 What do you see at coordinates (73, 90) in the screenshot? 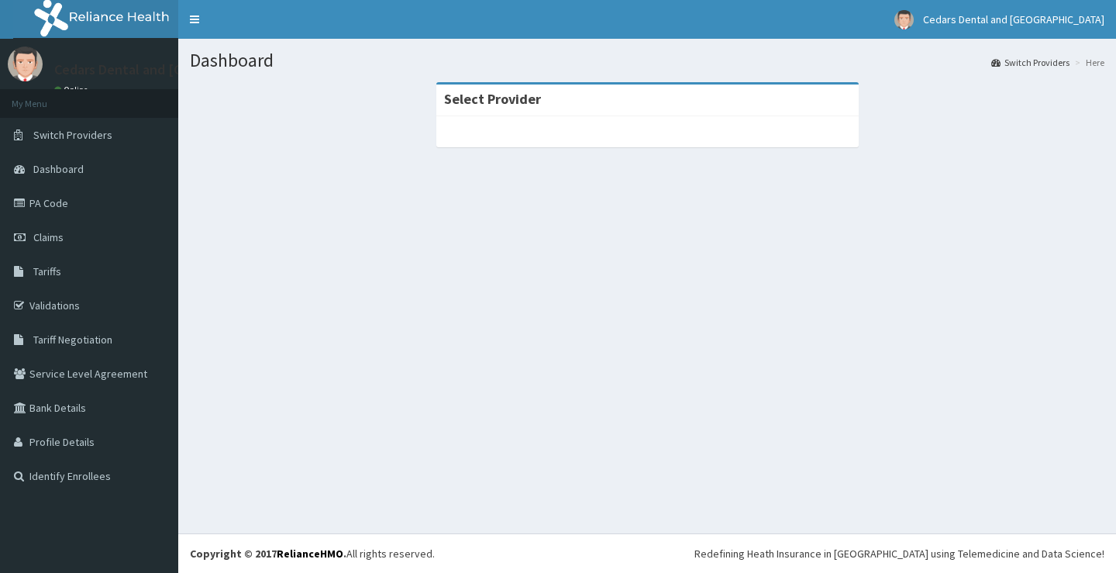
I see `a: Online` at bounding box center [73, 90].